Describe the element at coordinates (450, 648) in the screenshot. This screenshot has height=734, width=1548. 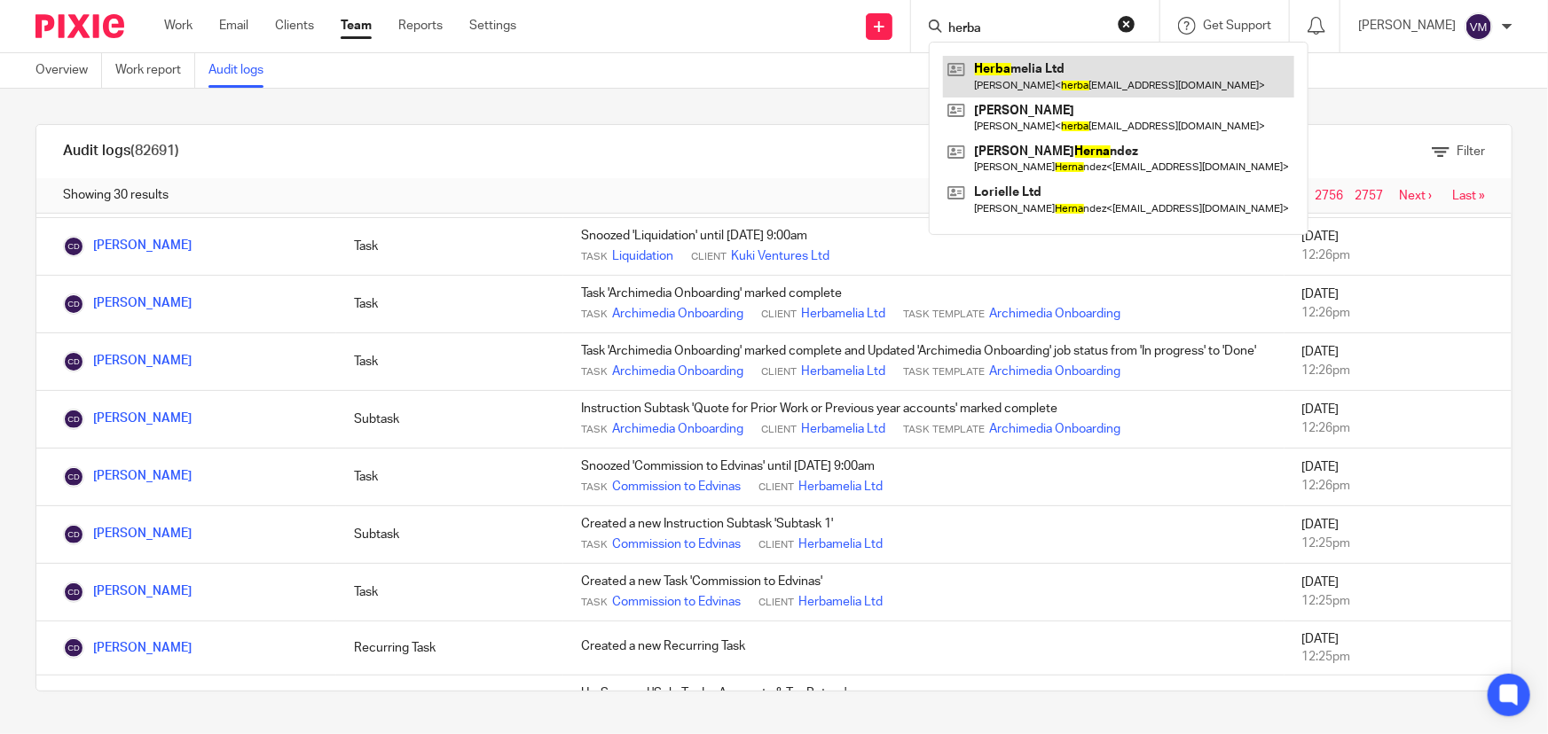
I see `td: Recurring Task` at that location.